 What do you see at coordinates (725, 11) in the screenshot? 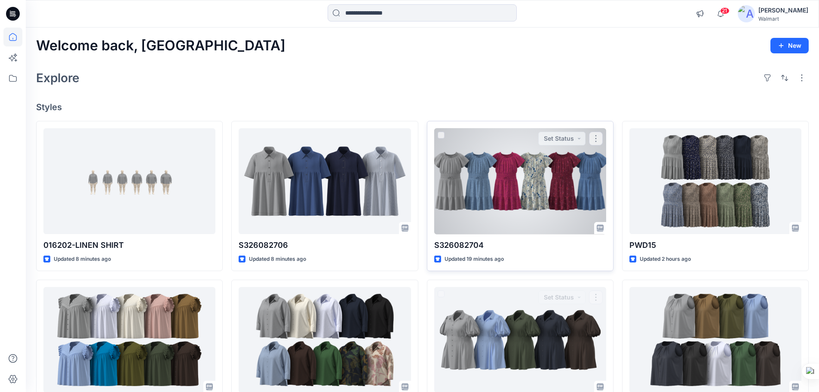
I see `span: 21` at bounding box center [725, 11].